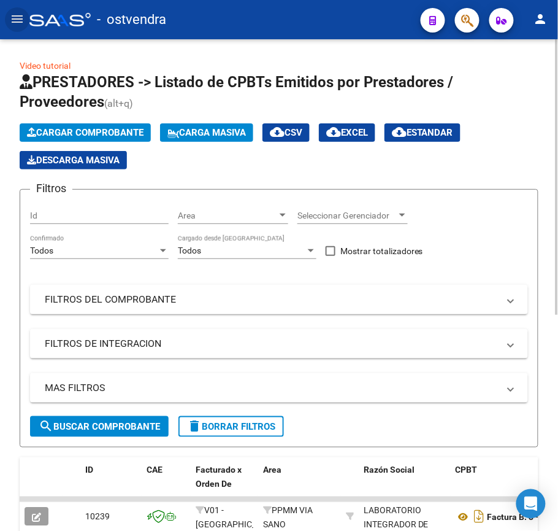 The image size is (558, 531). What do you see at coordinates (155, 470) in the screenshot?
I see `span: CAE` at bounding box center [155, 470].